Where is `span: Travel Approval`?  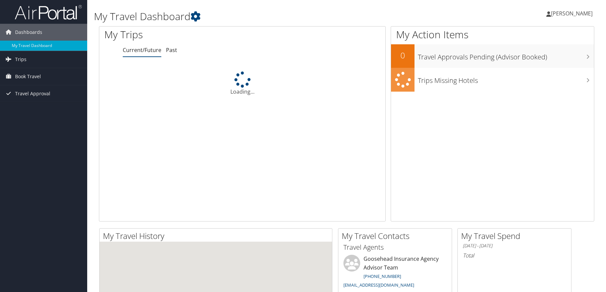 span: Travel Approval is located at coordinates (33, 94).